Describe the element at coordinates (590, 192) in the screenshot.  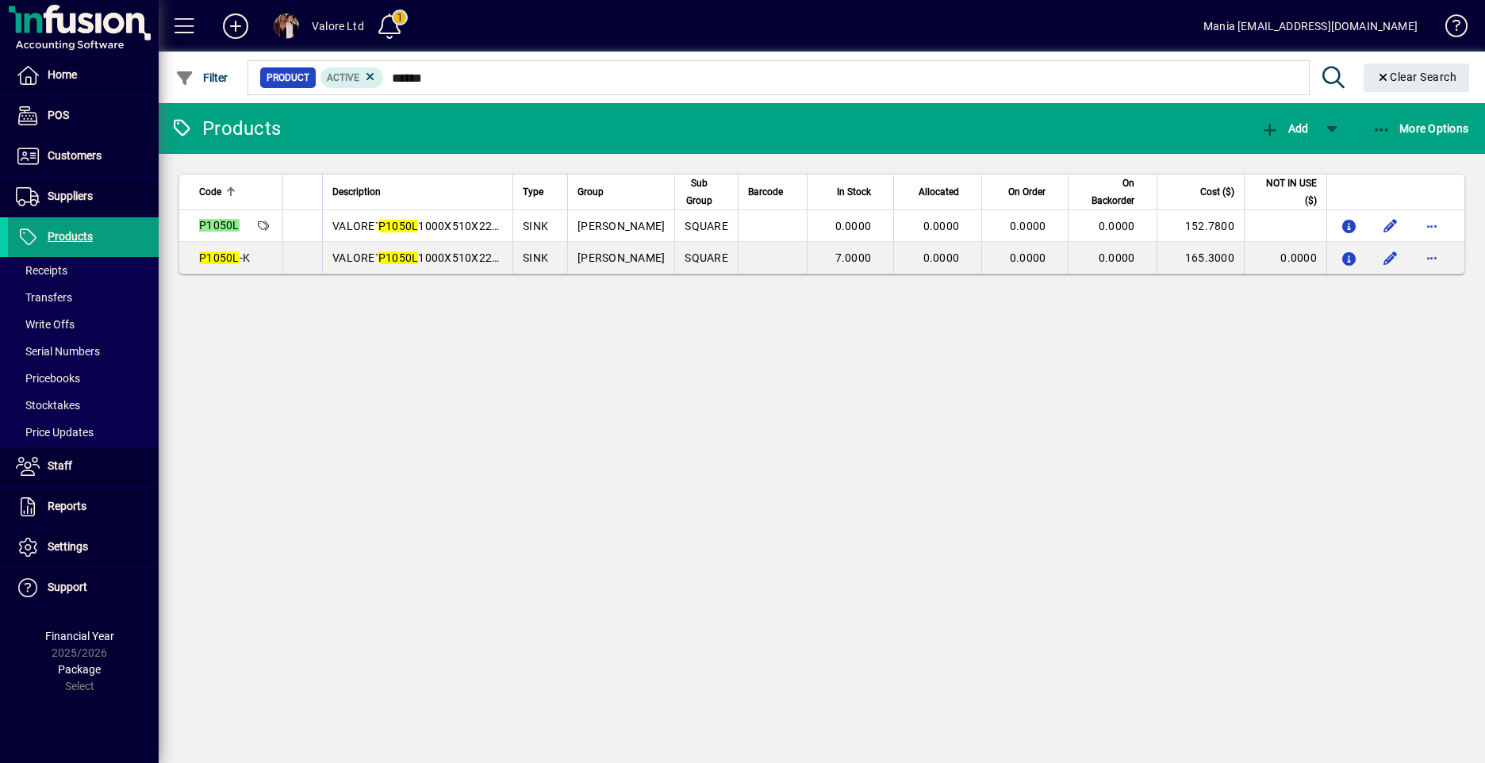
I see `span: Group` at that location.